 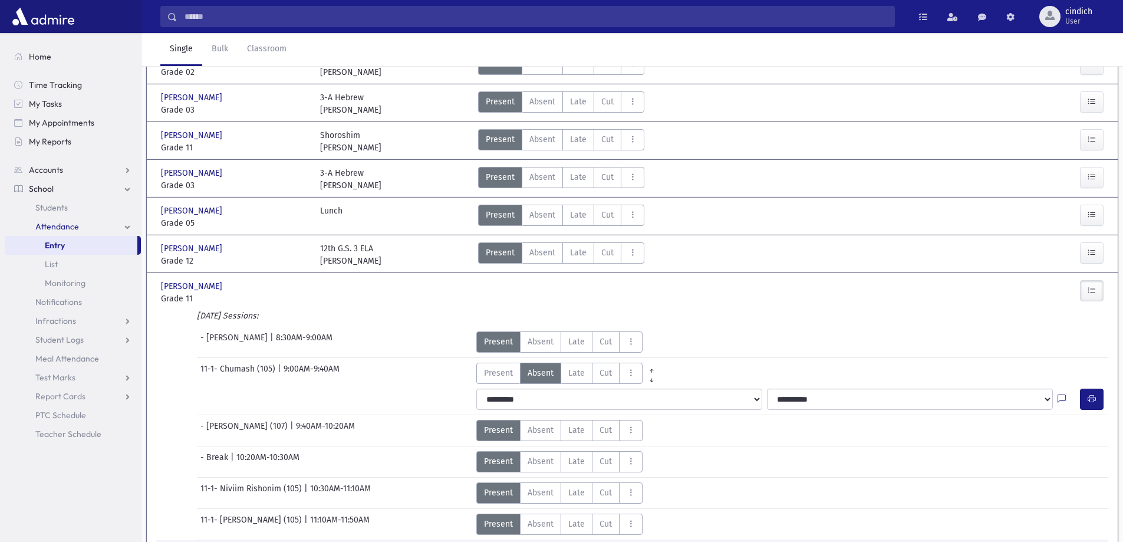 I want to click on span: Attendance, so click(x=57, y=226).